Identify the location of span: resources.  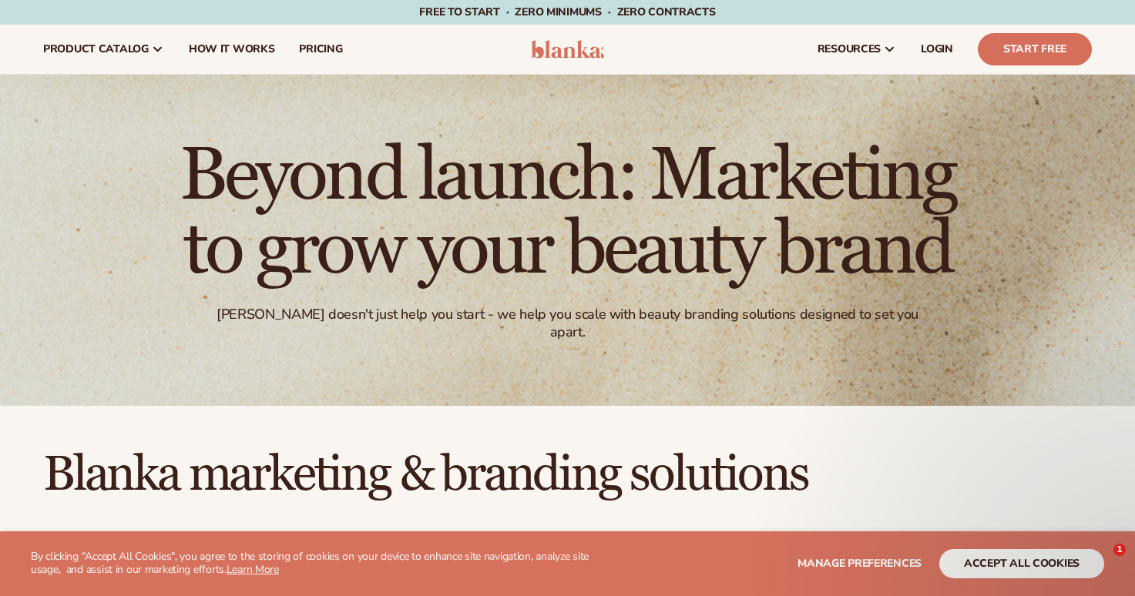
(849, 49).